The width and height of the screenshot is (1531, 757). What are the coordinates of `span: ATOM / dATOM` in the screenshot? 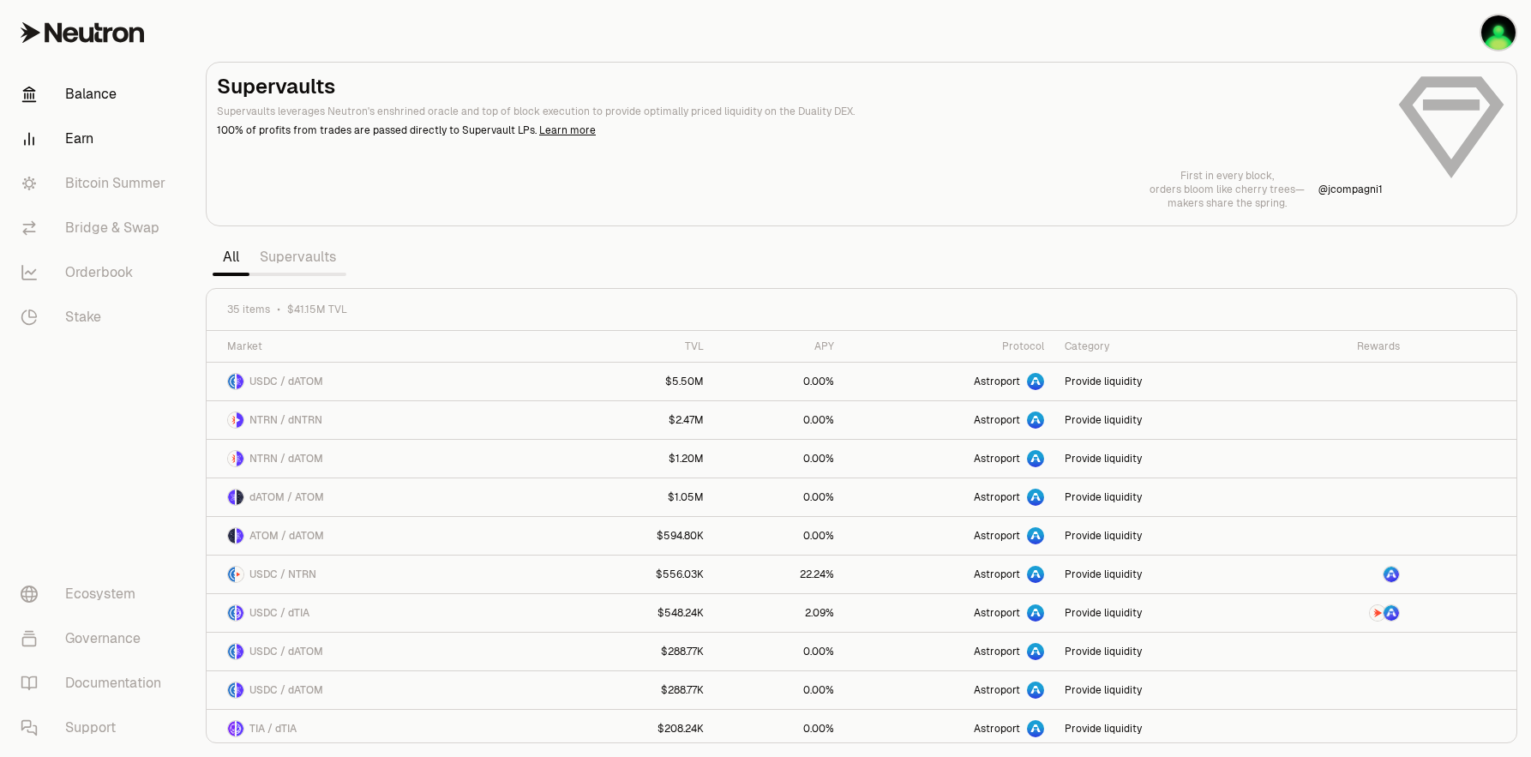 It's located at (286, 536).